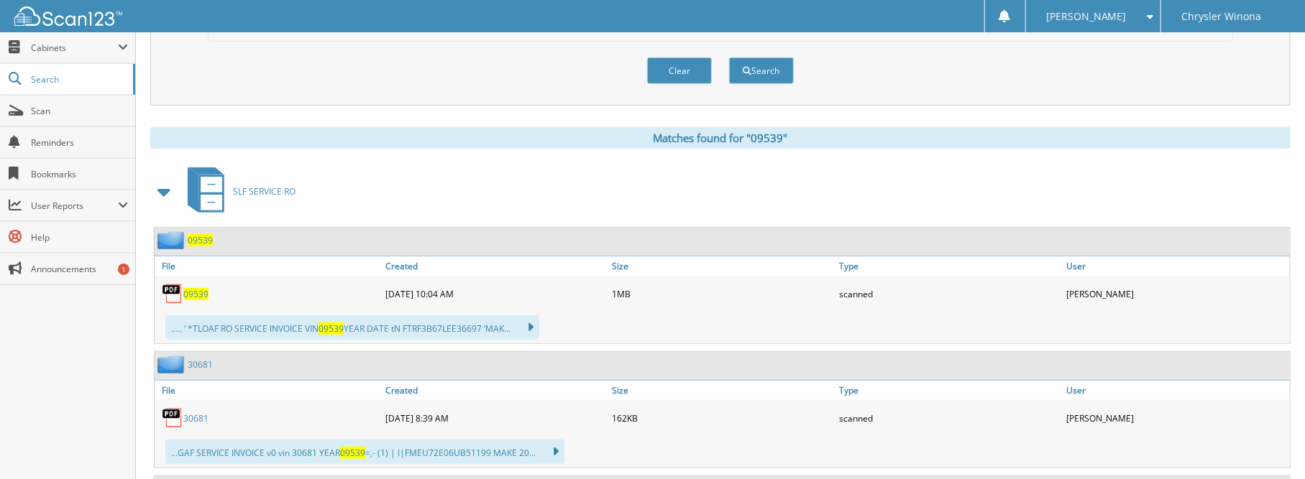 This screenshot has width=1305, height=479. I want to click on div: Matches found for "09539", so click(720, 138).